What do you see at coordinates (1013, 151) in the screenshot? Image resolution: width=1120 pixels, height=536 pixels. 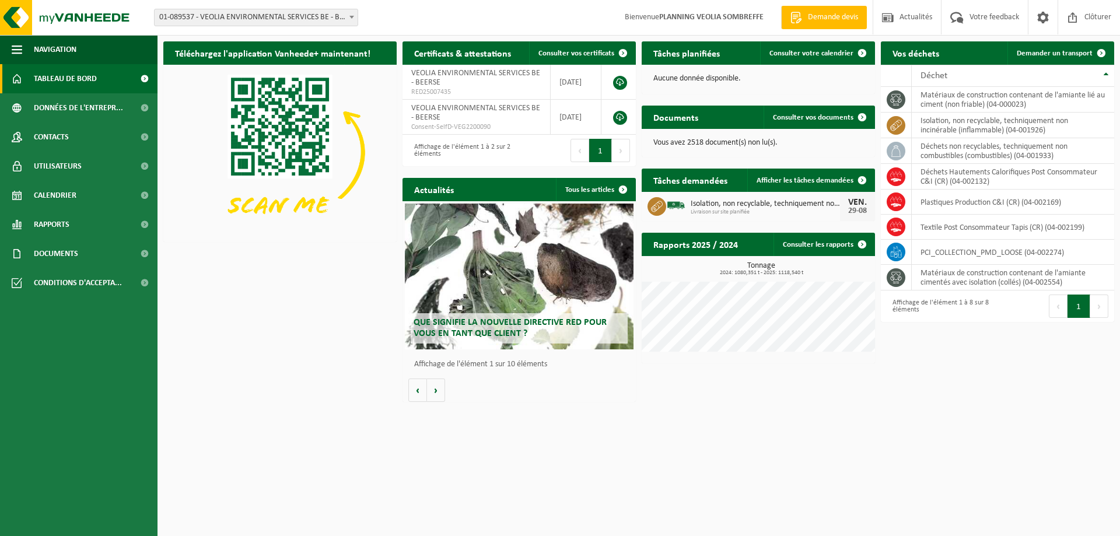 I see `td: déchets non recyclables, techniquement non combustibles (combustibles) (04-001933)` at bounding box center [1013, 151].